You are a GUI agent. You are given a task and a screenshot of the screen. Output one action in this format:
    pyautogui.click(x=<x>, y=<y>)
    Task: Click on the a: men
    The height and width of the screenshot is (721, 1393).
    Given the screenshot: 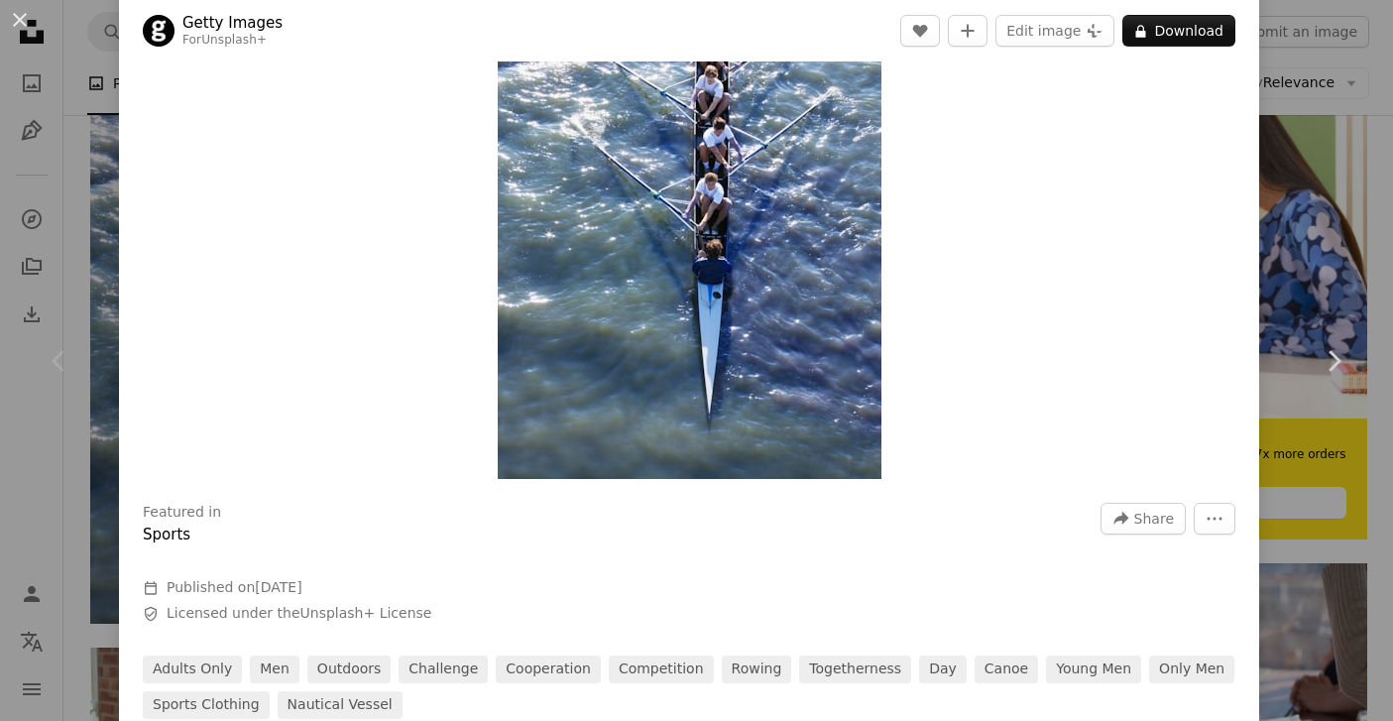 What is the action you would take?
    pyautogui.click(x=275, y=669)
    